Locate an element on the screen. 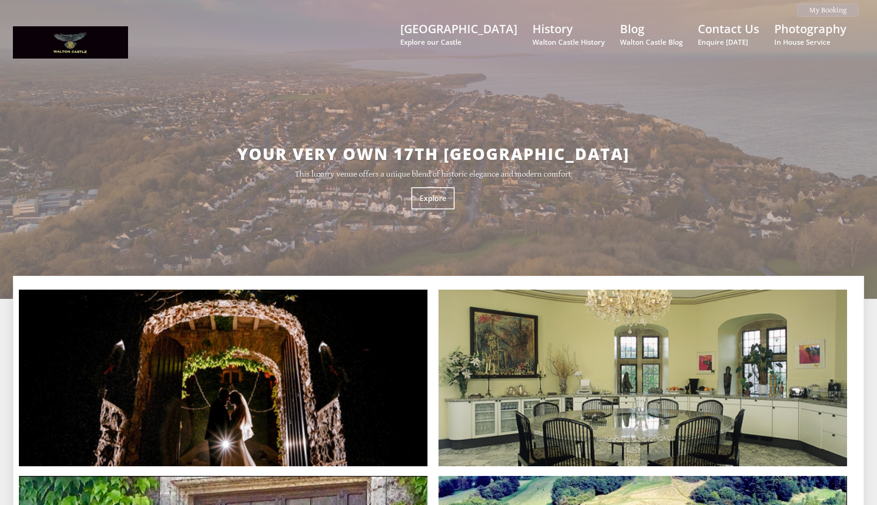  img: 10339-kitchen-Copy.full.jpg is located at coordinates (643, 377).